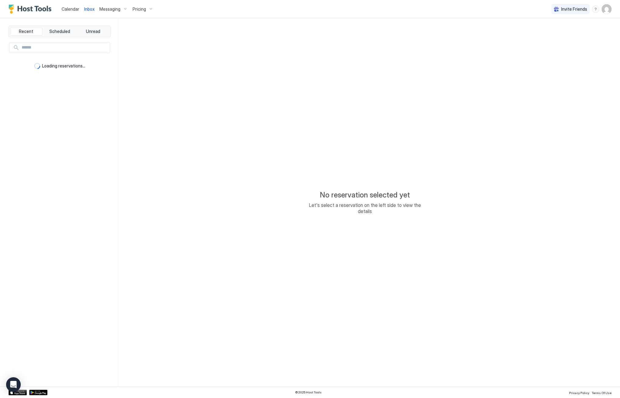 This screenshot has width=620, height=398. What do you see at coordinates (59, 31) in the screenshot?
I see `div: tab-group` at bounding box center [59, 31].